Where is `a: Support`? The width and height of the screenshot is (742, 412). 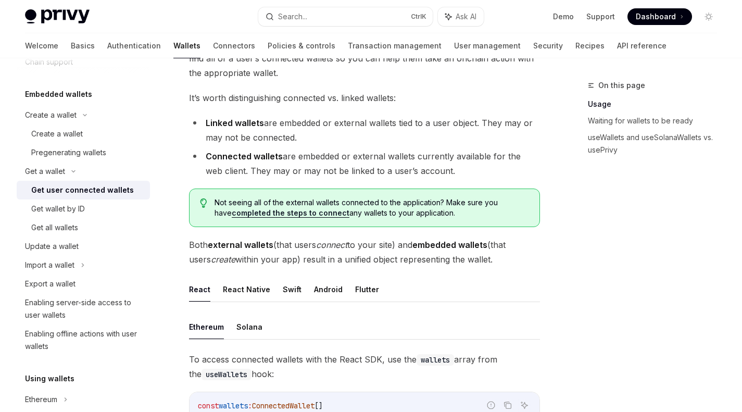
a: Support is located at coordinates (601, 17).